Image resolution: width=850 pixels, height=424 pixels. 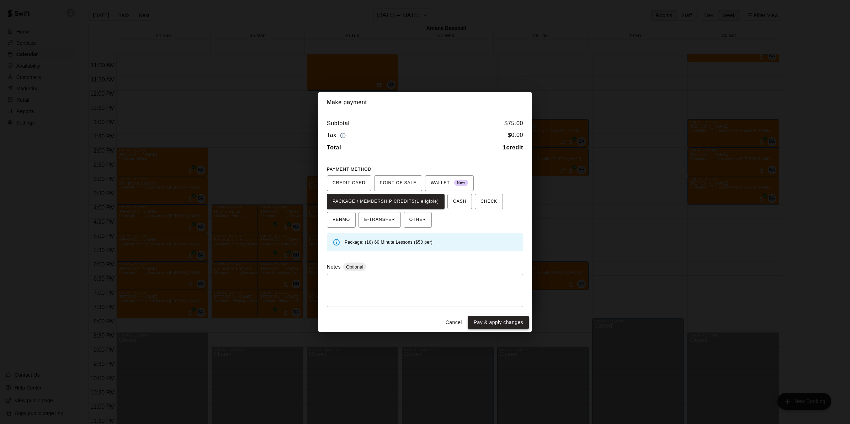 I want to click on h6: Tax, so click(x=337, y=135).